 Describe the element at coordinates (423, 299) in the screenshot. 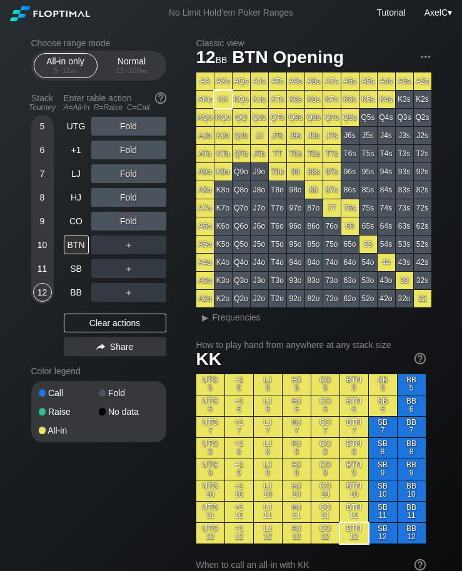

I see `div: 22` at that location.